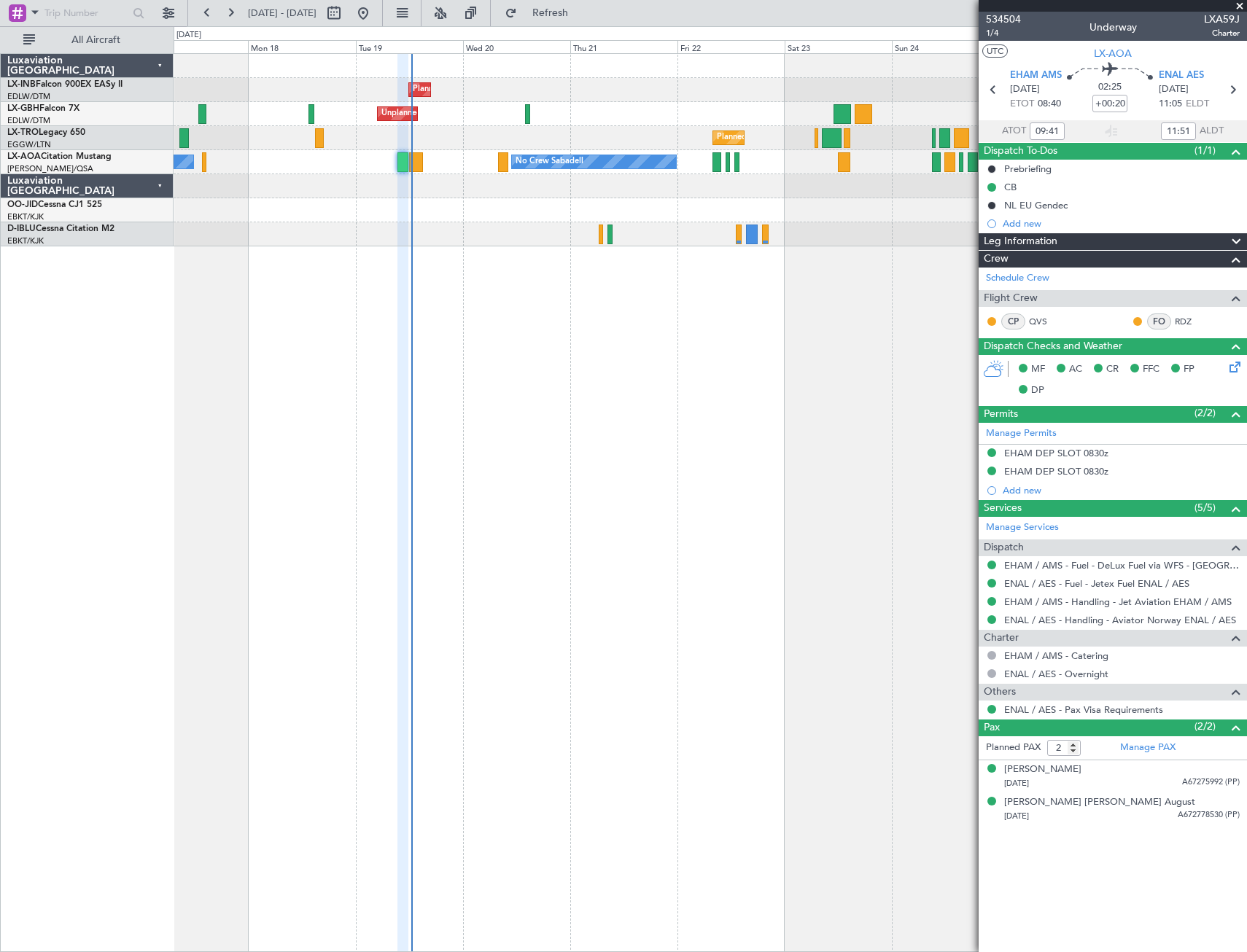  I want to click on span: ALDT, so click(1212, 131).